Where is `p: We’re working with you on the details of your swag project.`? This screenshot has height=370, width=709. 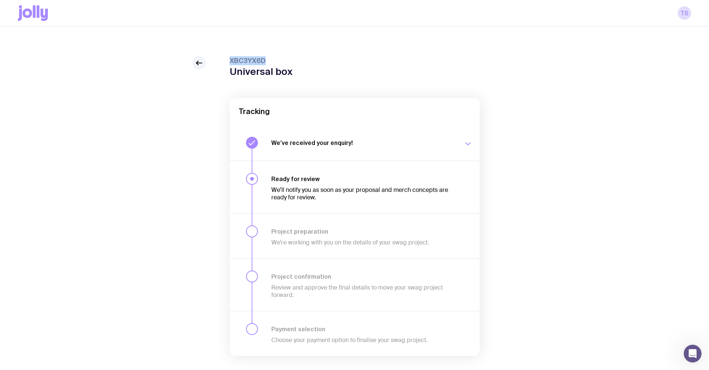
p: We’re working with you on the details of your swag project. is located at coordinates (363, 242).